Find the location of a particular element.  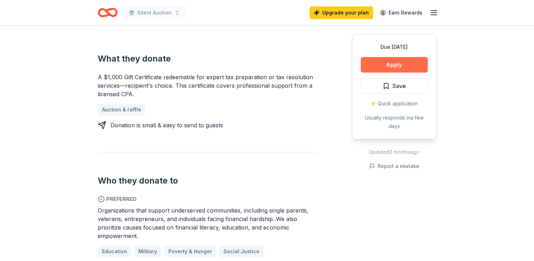

a: Poverty & Hunger is located at coordinates (190, 251).